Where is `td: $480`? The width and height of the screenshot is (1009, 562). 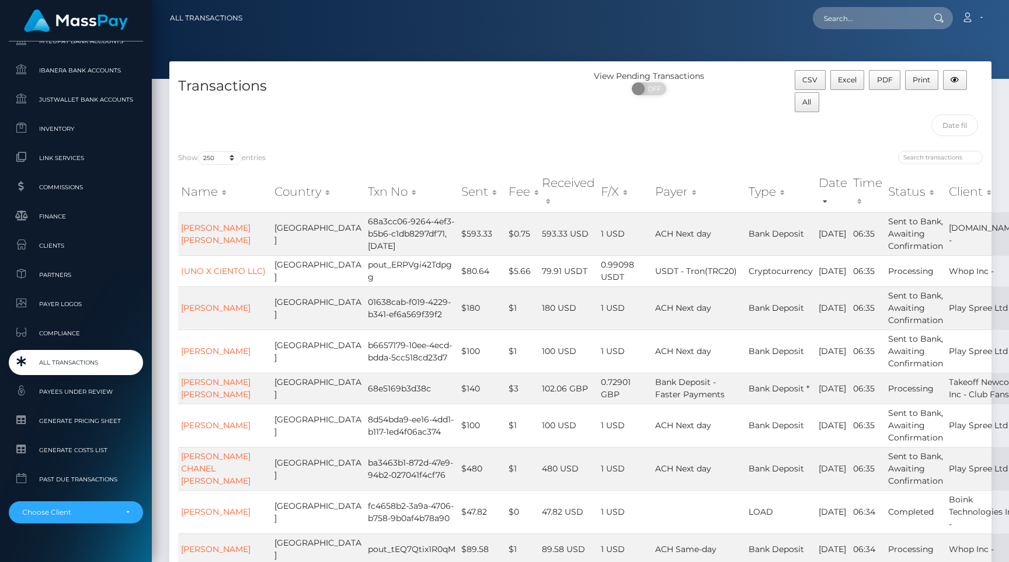 td: $480 is located at coordinates (482, 468).